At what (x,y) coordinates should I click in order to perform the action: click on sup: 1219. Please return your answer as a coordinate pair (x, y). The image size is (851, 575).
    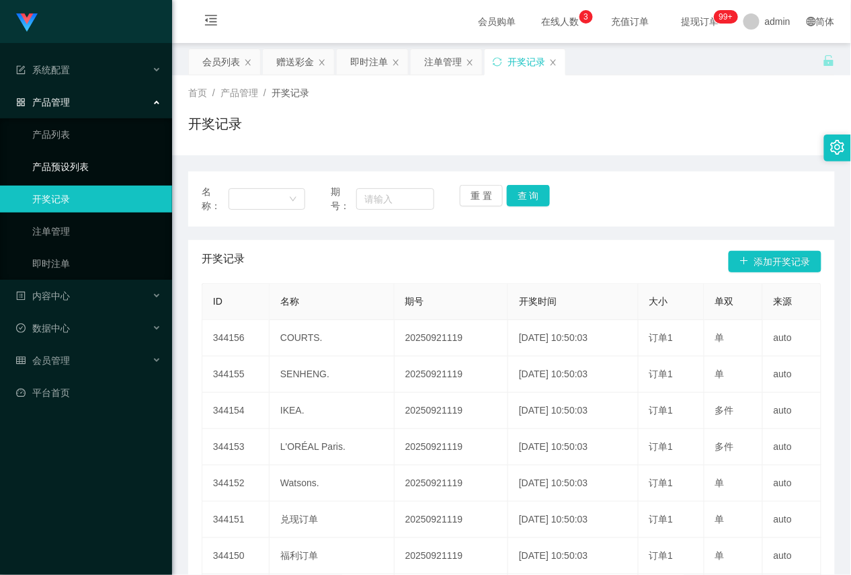
    Looking at the image, I should click on (726, 17).